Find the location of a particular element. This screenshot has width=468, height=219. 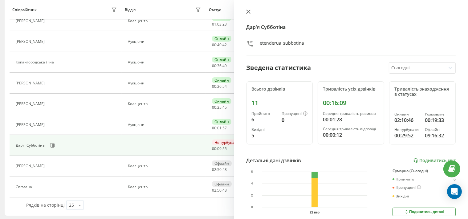

div: 5 is located at coordinates (264, 136).